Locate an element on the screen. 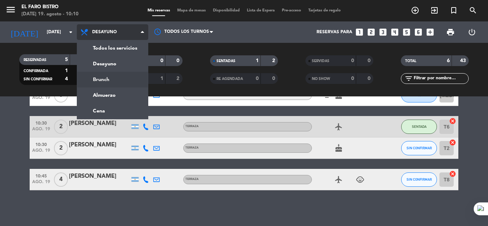 This screenshot has height=226, width=488. strong: 5 is located at coordinates (66, 60).